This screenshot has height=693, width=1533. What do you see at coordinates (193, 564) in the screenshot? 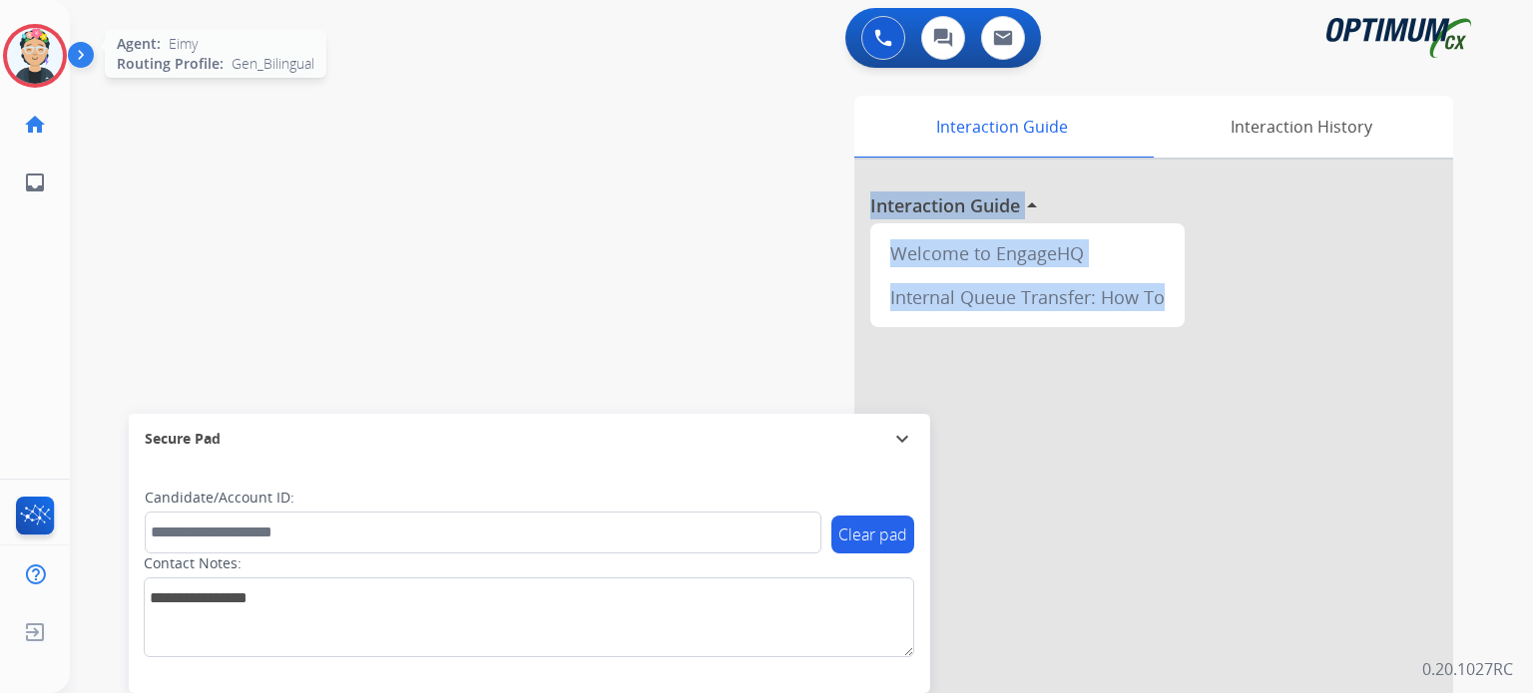
I see `label: Contact Notes:` at bounding box center [193, 564].